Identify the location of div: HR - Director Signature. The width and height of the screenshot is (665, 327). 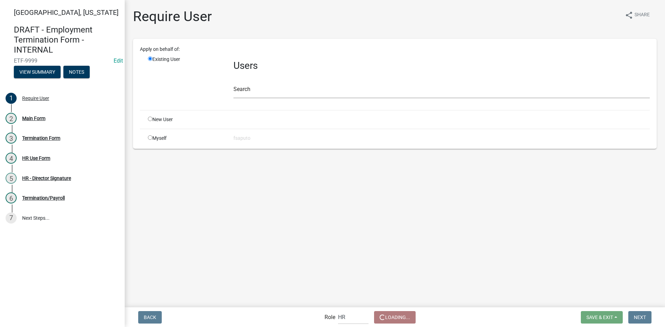
(46, 178).